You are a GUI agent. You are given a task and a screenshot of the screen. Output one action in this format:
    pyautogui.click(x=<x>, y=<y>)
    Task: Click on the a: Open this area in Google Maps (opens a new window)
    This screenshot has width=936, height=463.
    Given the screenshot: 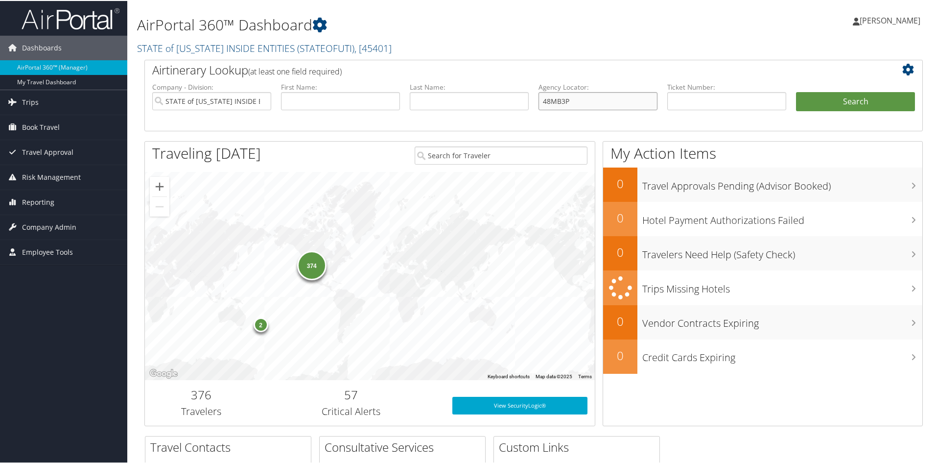 What is the action you would take?
    pyautogui.click(x=164, y=373)
    